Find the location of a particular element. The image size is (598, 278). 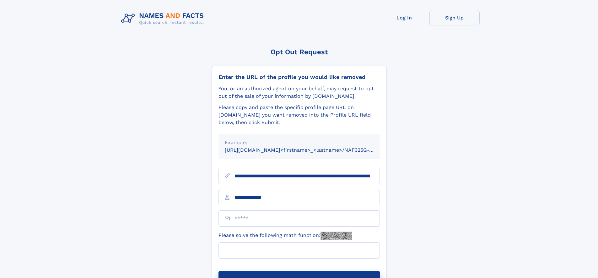

a: Log In is located at coordinates (404, 18).